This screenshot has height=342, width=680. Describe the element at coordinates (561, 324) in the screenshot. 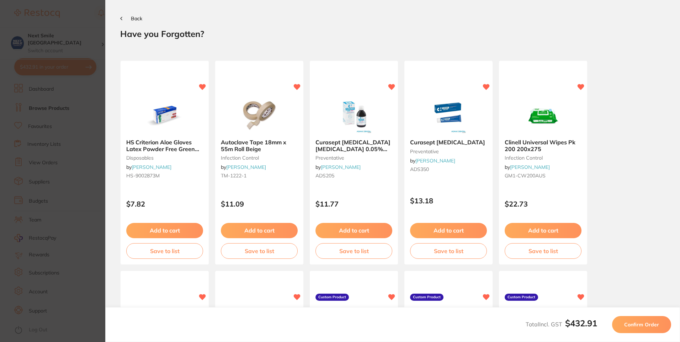

I see `span: Total Incl. GST` at that location.